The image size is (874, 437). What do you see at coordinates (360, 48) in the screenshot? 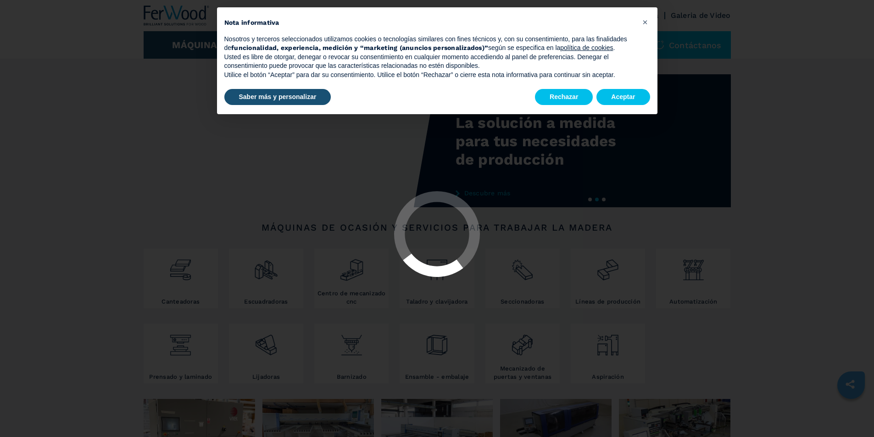
I see `strong: funcionalidad, experiencia, medición y “marketing (anuncios personalizados)”` at bounding box center [360, 48].